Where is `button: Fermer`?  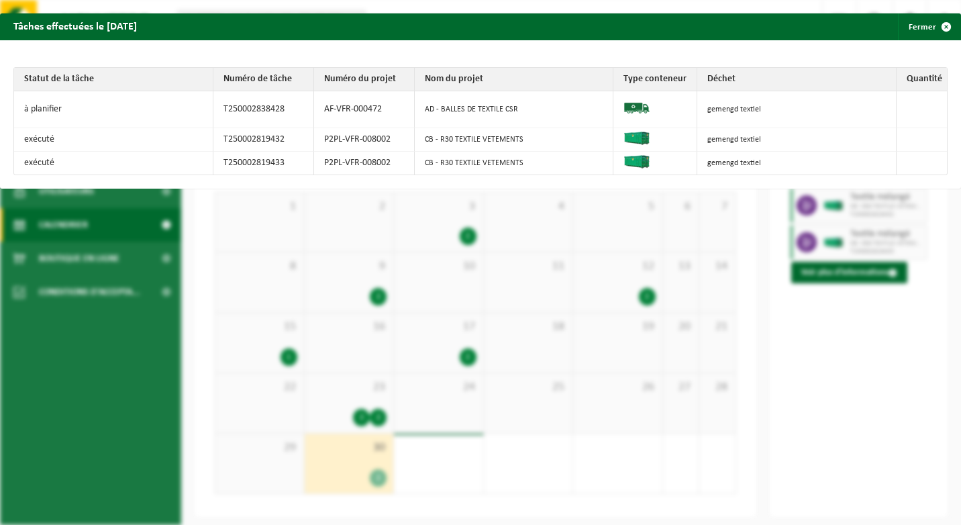
button: Fermer is located at coordinates (929, 27).